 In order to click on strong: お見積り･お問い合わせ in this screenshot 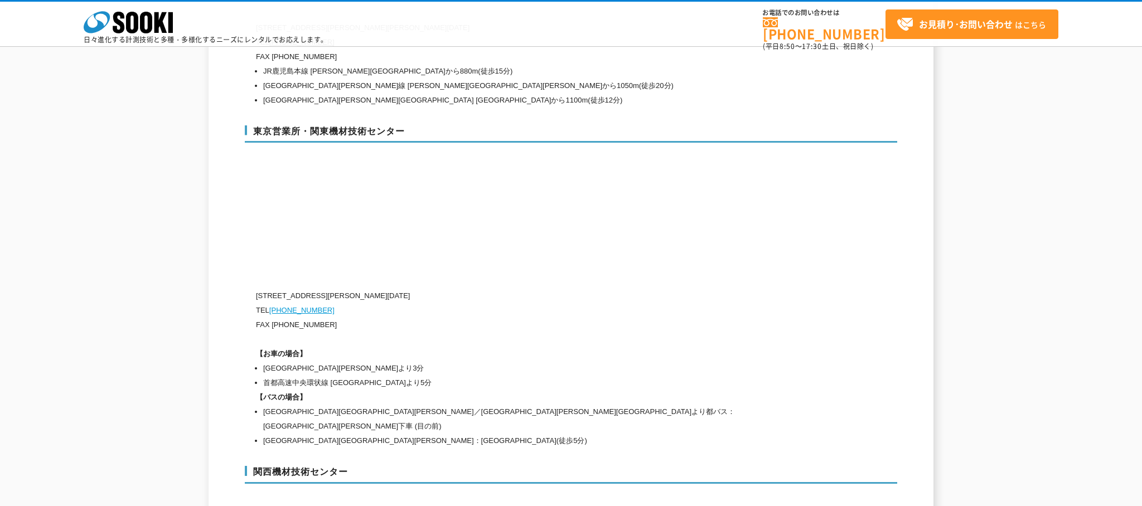, I will do `click(966, 24)`.